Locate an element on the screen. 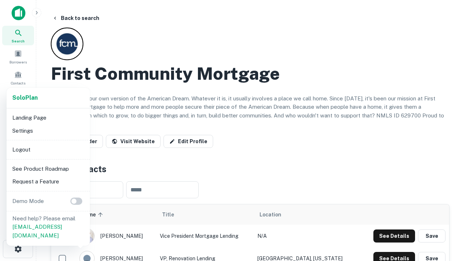  li: Settings is located at coordinates (48, 131).